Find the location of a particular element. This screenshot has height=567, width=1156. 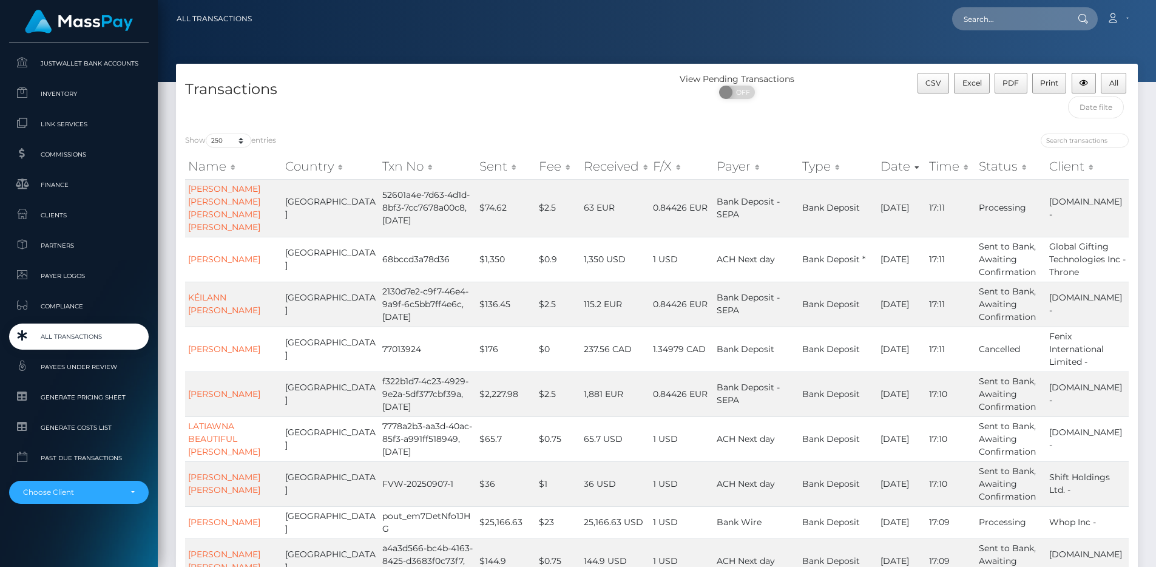

td: Fenix International Limited - is located at coordinates (1088, 349).